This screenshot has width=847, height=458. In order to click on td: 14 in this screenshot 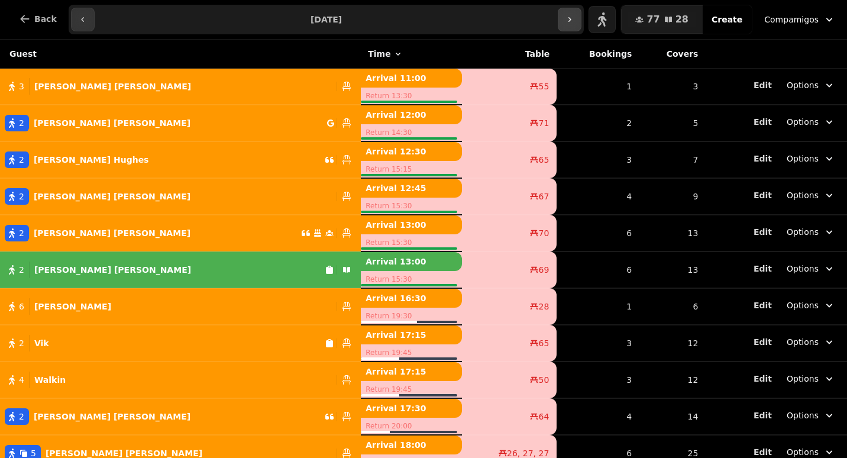, I will do `click(672, 416)`.